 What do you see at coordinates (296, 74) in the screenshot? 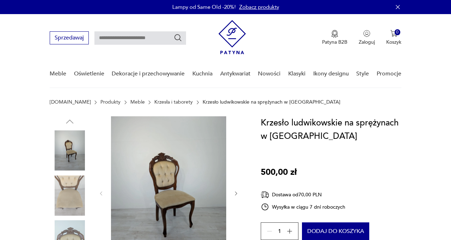
I see `a: Klasyki` at bounding box center [296, 74].